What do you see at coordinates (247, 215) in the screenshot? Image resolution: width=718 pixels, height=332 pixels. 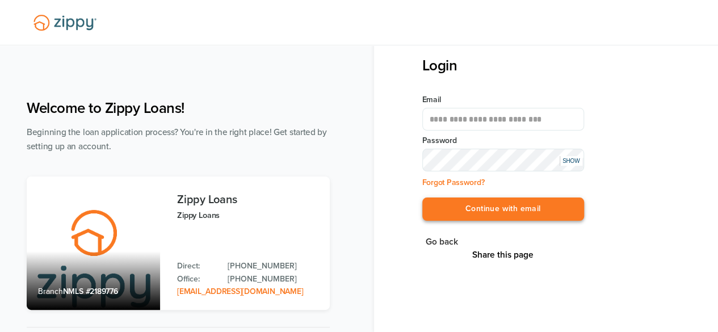 I see `p: Zippy Loans` at bounding box center [247, 215].